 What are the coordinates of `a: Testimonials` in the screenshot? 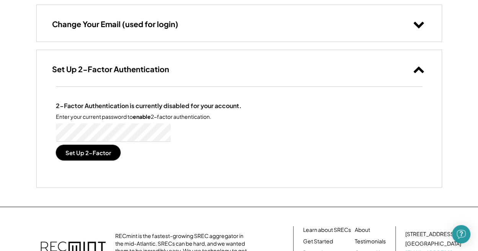 It's located at (370, 242).